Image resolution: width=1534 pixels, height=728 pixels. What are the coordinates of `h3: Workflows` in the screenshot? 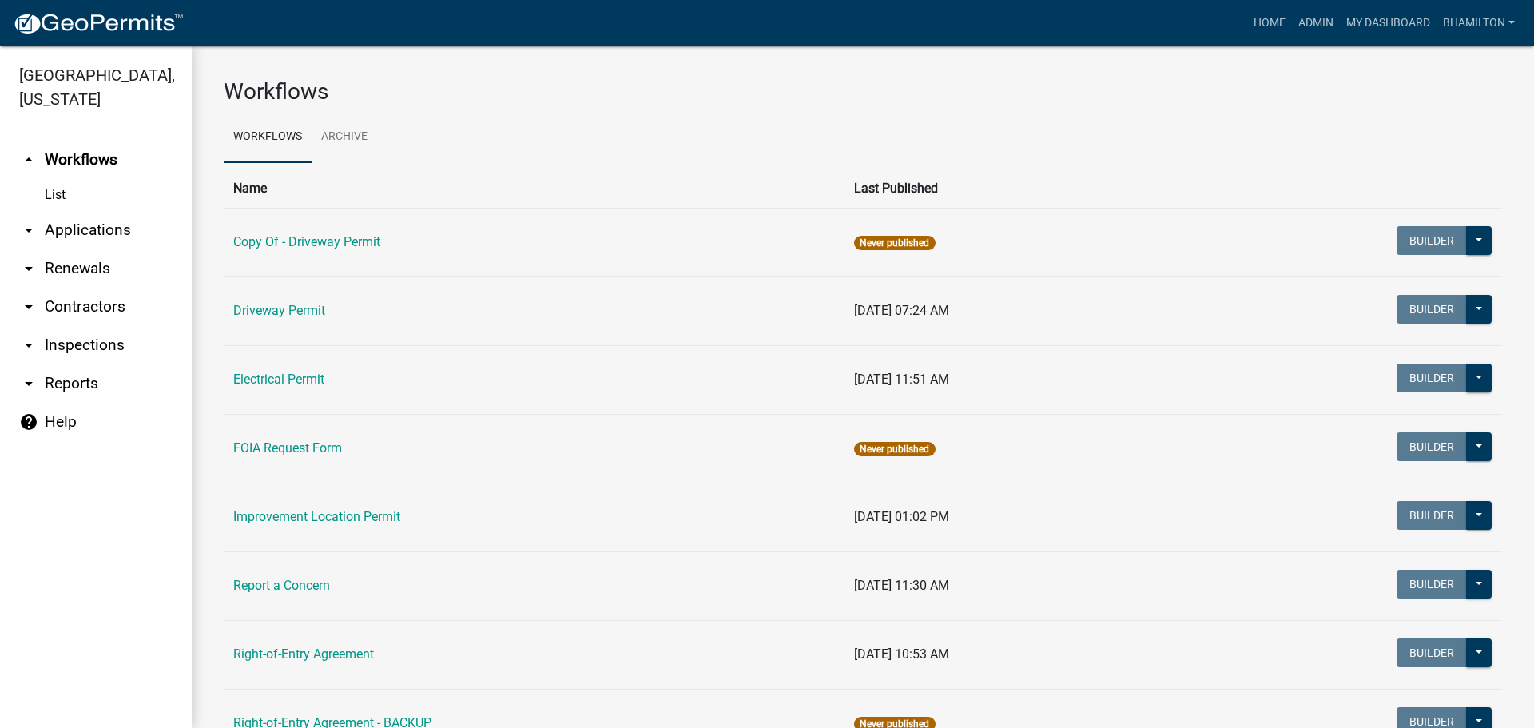 It's located at (863, 92).